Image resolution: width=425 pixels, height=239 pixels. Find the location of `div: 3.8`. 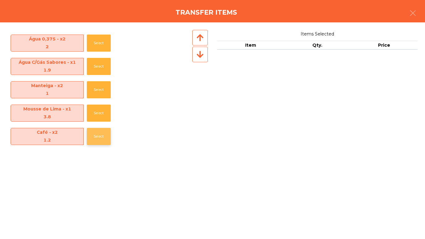

div: 3.8 is located at coordinates (47, 117).